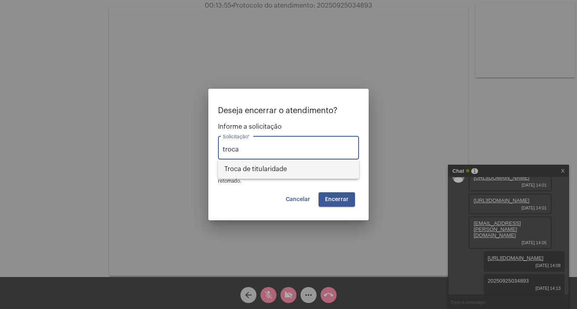 This screenshot has height=309, width=577. I want to click on p: Deseja encerrar o atendimento?, so click(288, 111).